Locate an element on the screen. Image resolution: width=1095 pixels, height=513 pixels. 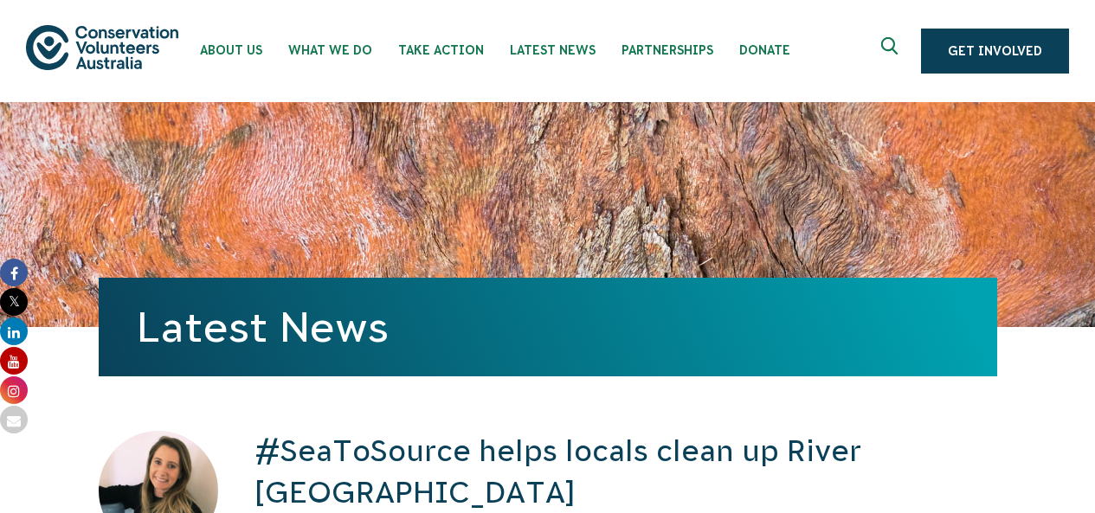
span: Latest News is located at coordinates (552, 50).